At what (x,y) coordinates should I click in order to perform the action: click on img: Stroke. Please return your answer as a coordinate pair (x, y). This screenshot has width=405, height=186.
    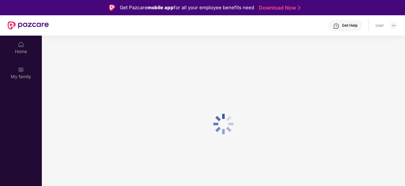
    Looking at the image, I should click on (299, 8).